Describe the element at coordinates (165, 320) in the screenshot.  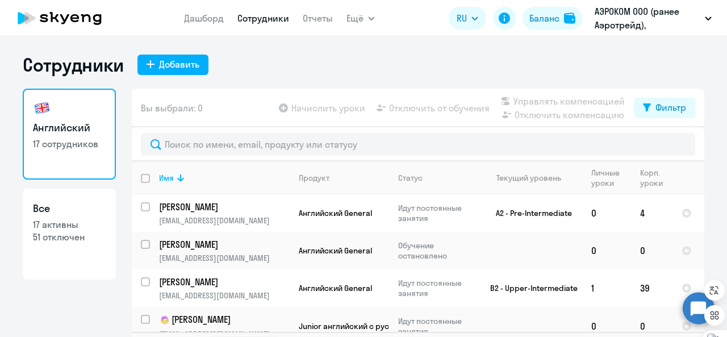
I see `img: child` at that location.